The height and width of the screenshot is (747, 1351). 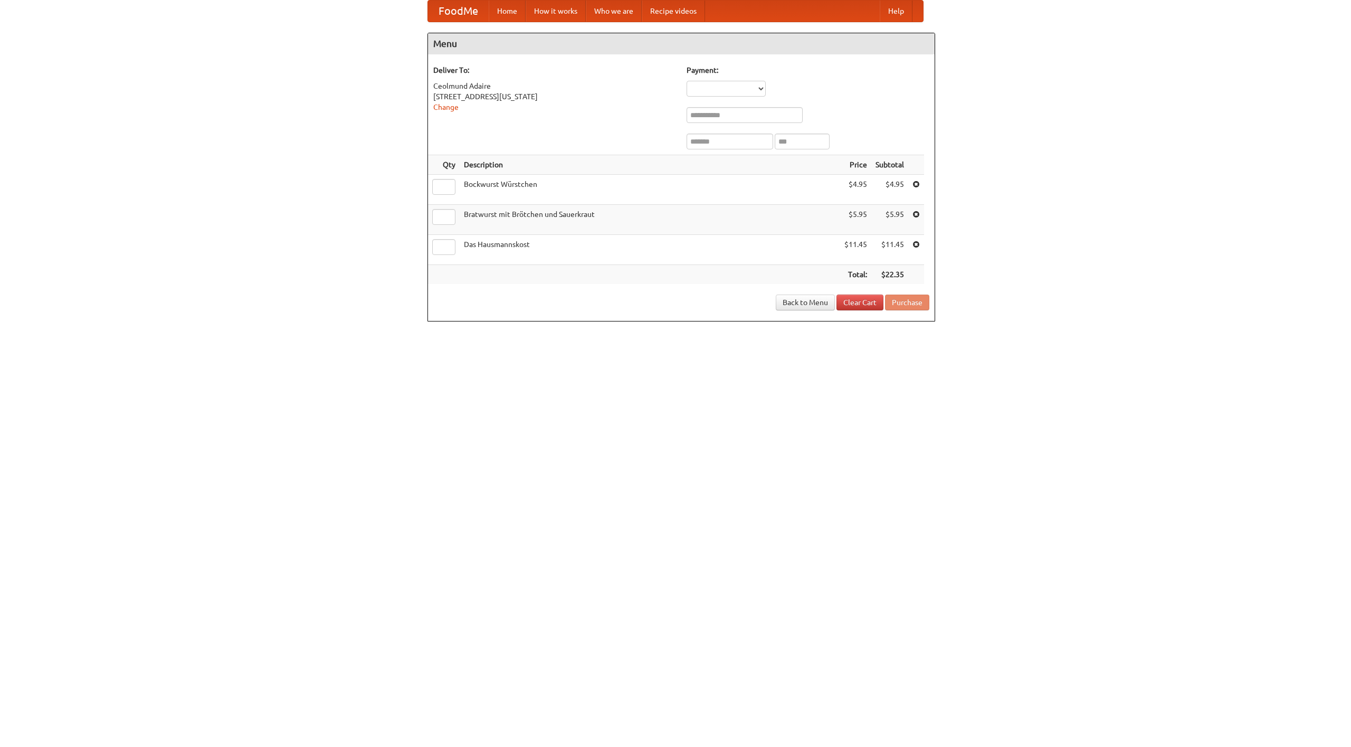 I want to click on a: Home, so click(x=507, y=11).